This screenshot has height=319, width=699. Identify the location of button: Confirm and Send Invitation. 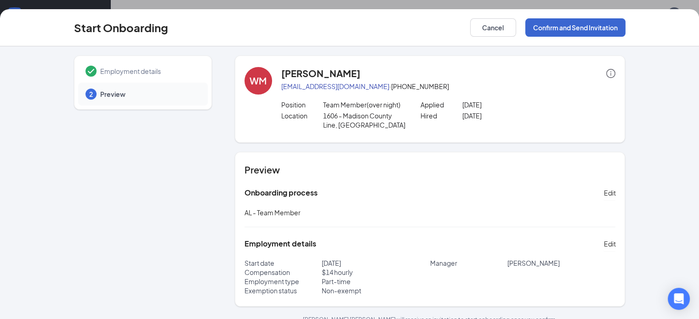
(576, 28).